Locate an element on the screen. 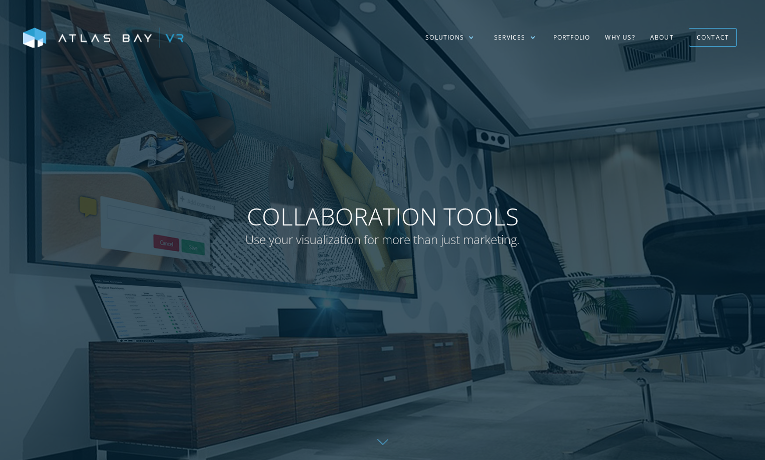  a: Portfolio is located at coordinates (572, 38).